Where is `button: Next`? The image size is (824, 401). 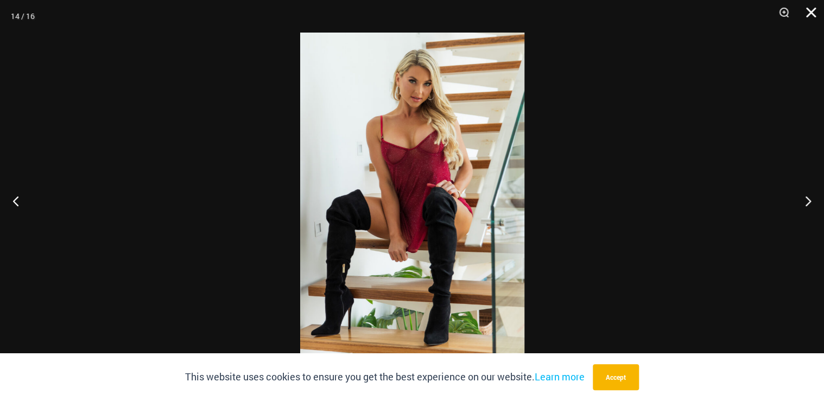
button: Next is located at coordinates (803, 201).